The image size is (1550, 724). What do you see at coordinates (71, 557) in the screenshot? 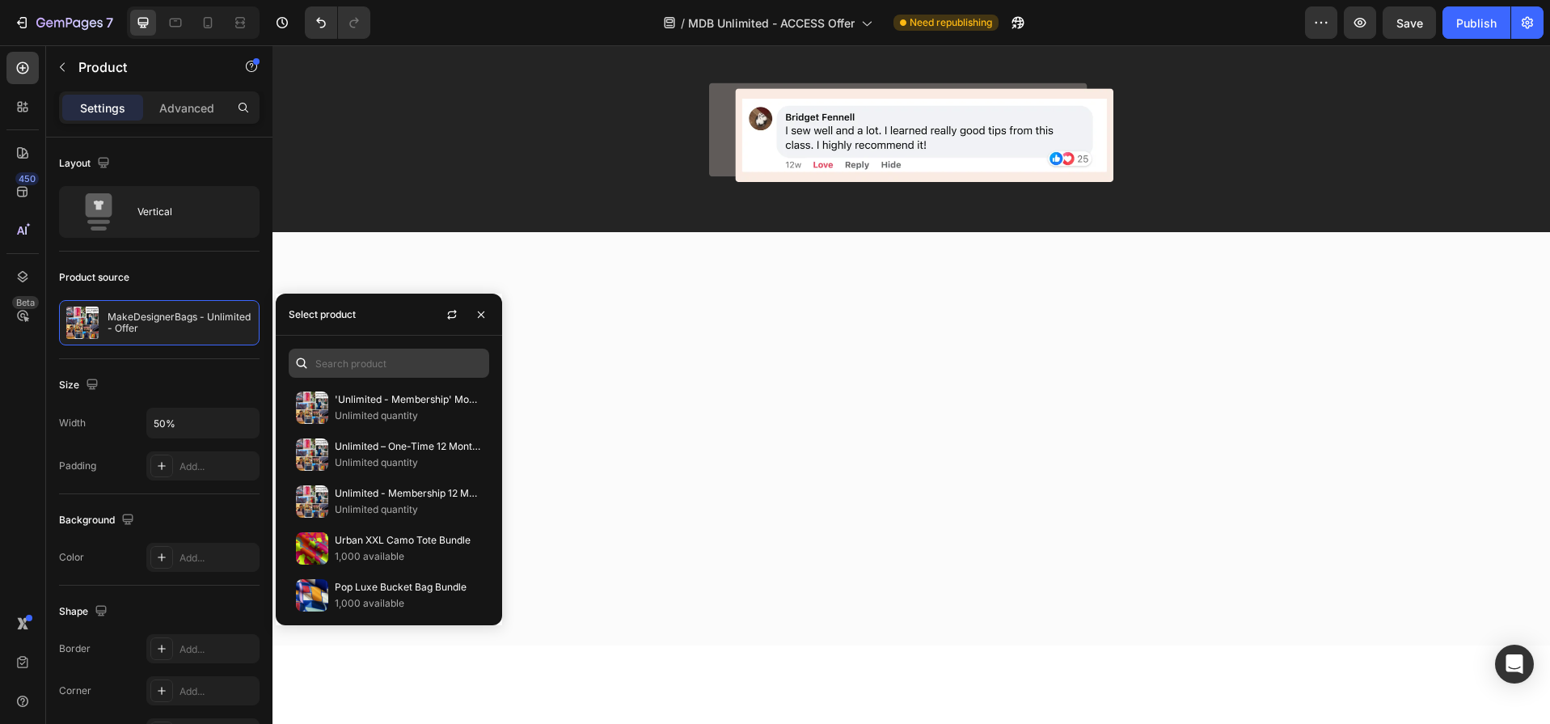
I see `div: Color` at bounding box center [71, 557].